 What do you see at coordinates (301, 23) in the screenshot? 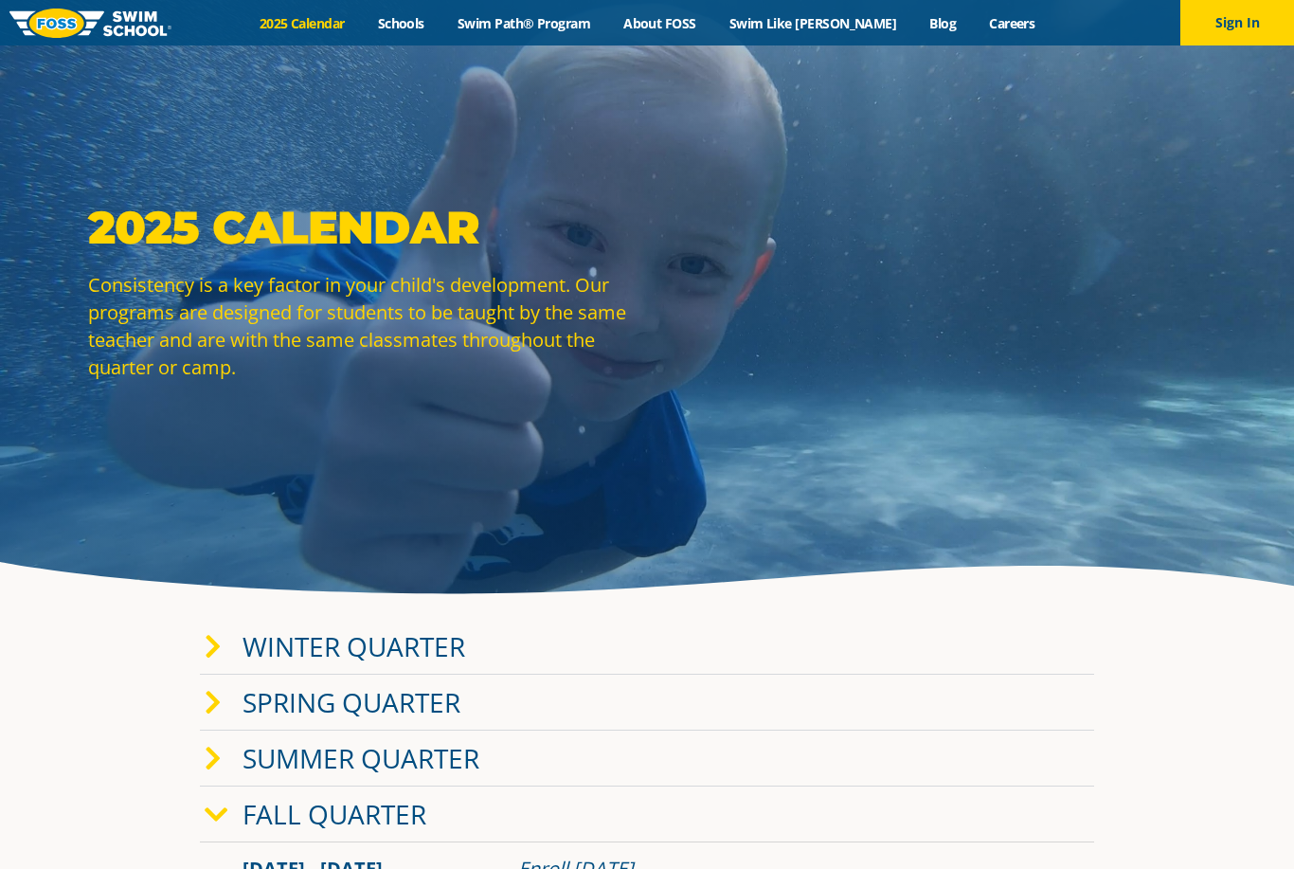
I see `a: 2025 Calendar` at bounding box center [301, 23].